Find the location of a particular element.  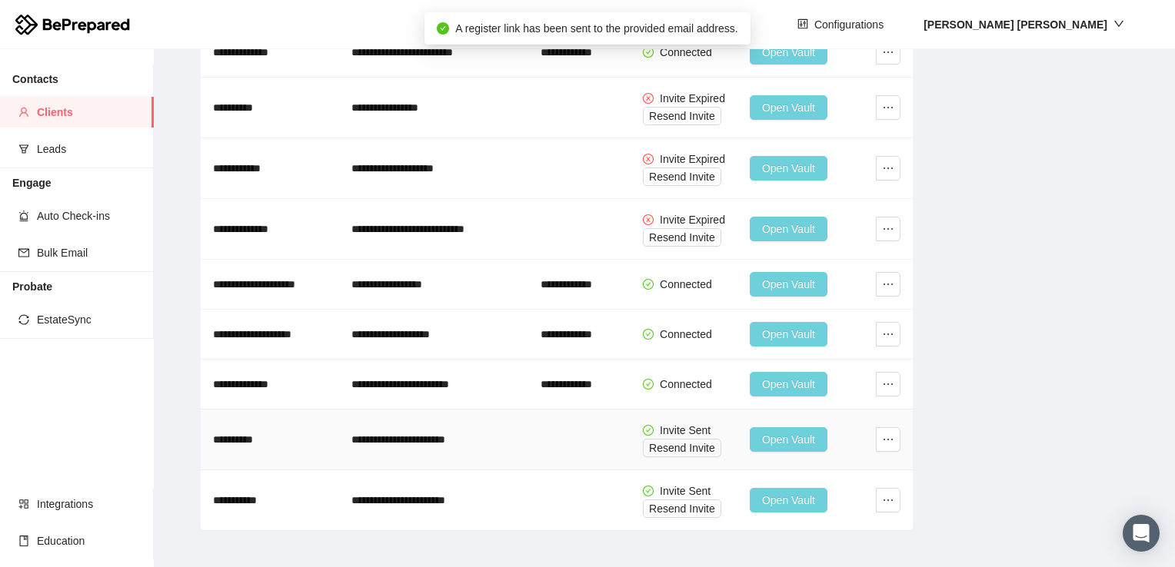

span: sync is located at coordinates (24, 320).